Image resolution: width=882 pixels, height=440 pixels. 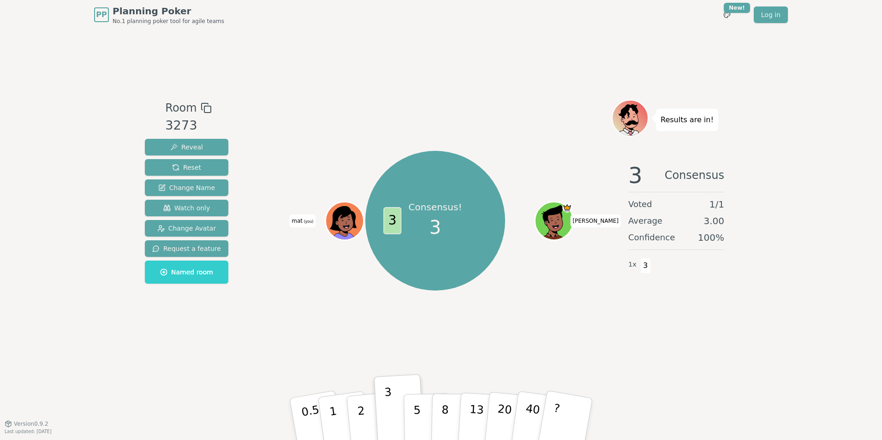 I want to click on span: 1 x, so click(x=632, y=265).